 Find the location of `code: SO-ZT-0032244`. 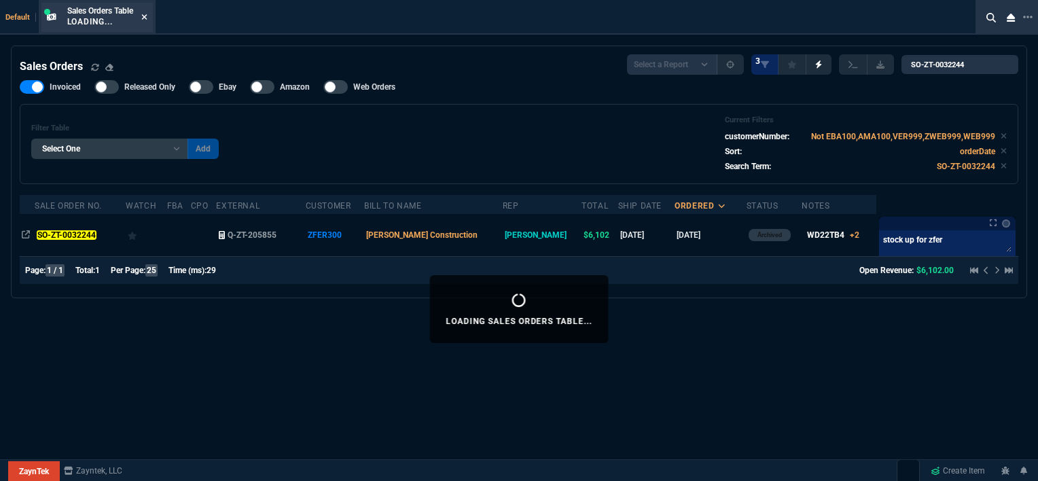

code: SO-ZT-0032244 is located at coordinates (966, 166).